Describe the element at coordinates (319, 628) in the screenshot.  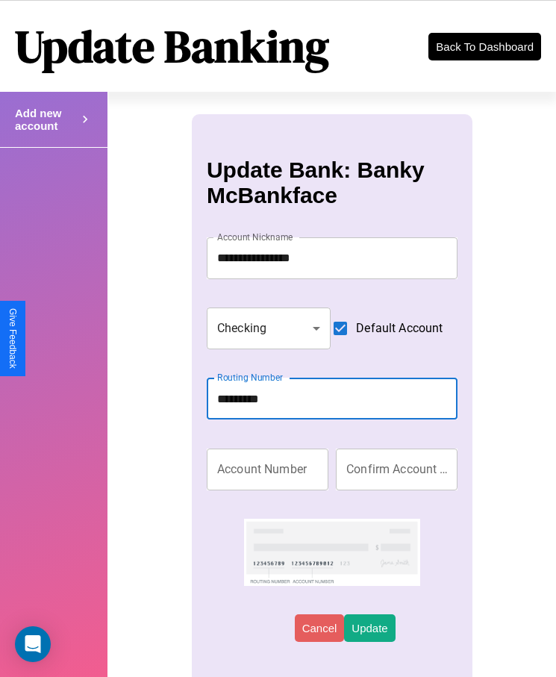
I see `button: Cancel` at that location.